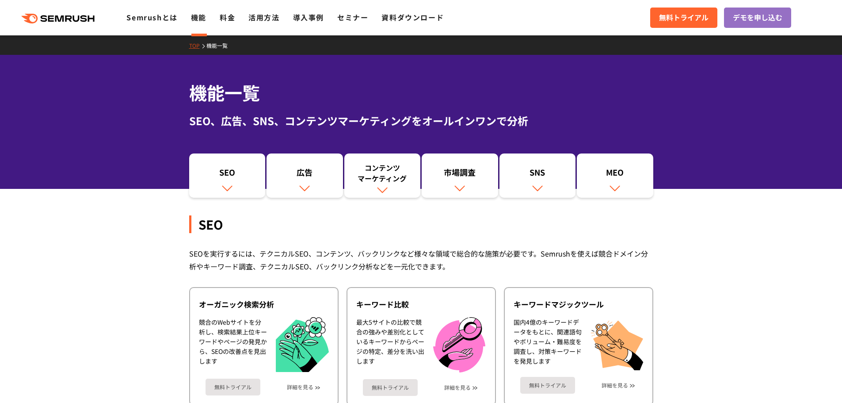 Image resolution: width=842 pixels, height=403 pixels. What do you see at coordinates (421, 304) in the screenshot?
I see `div: キーワード比較` at bounding box center [421, 304].